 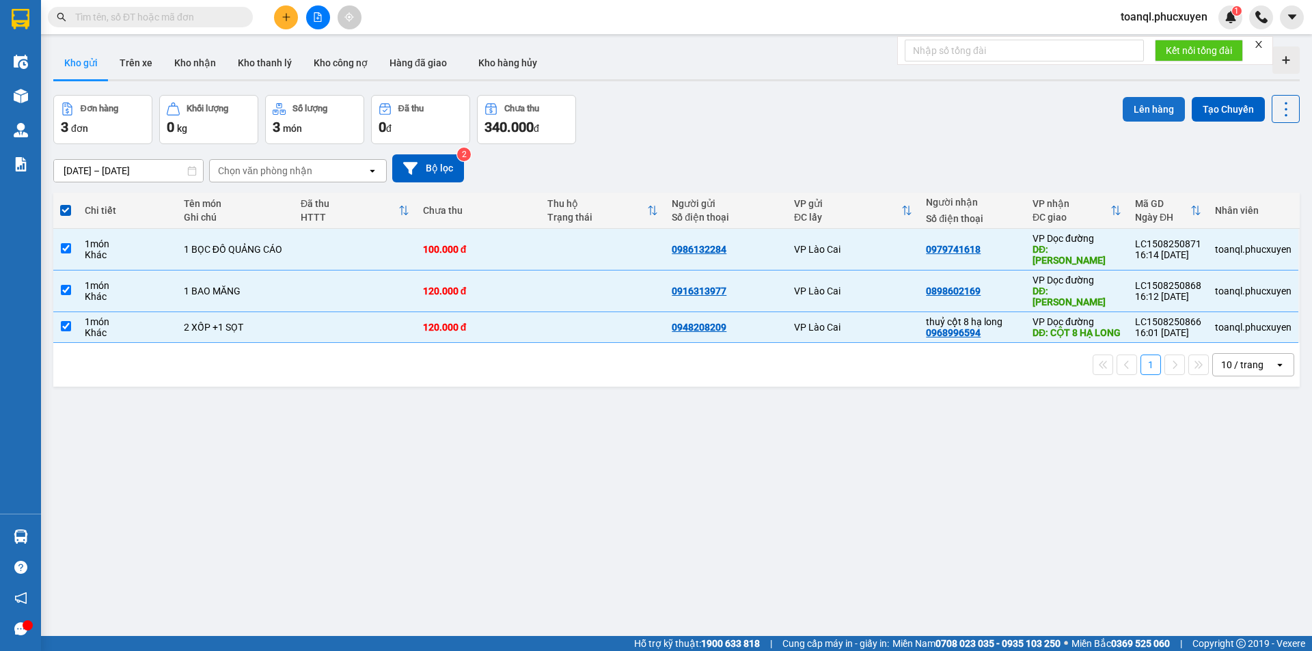 What do you see at coordinates (954, 333) in the screenshot?
I see `div: 0968996594` at bounding box center [954, 333].